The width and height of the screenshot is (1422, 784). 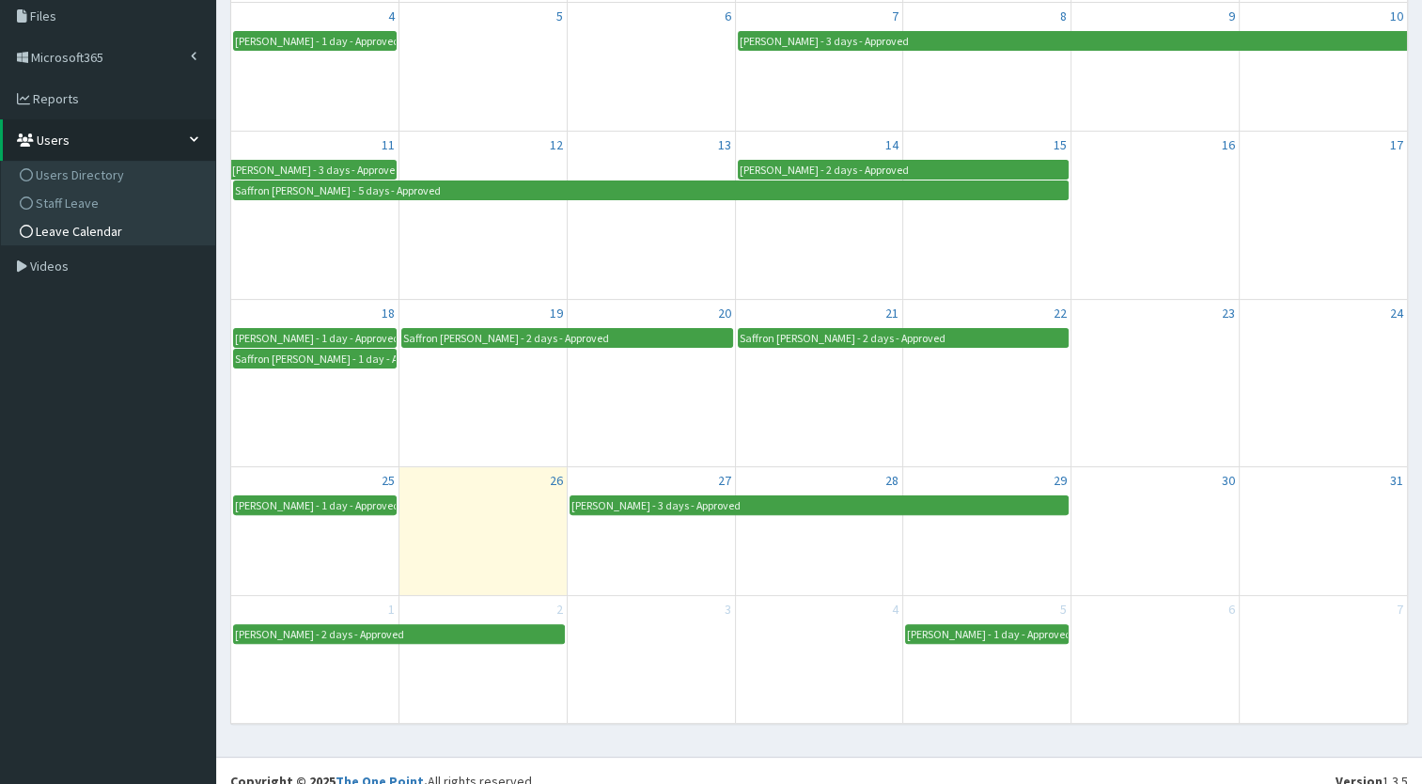 What do you see at coordinates (110, 231) in the screenshot?
I see `a: Leave Calendar` at bounding box center [110, 231].